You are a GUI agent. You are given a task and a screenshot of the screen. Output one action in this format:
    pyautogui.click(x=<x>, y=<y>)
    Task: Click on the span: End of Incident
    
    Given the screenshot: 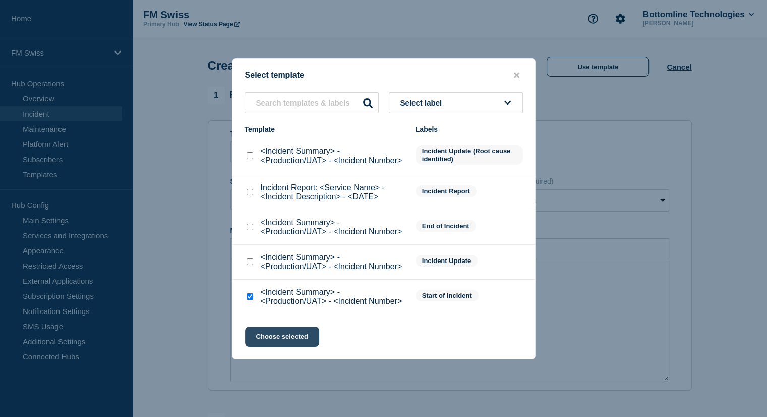 What is the action you would take?
    pyautogui.click(x=446, y=225)
    